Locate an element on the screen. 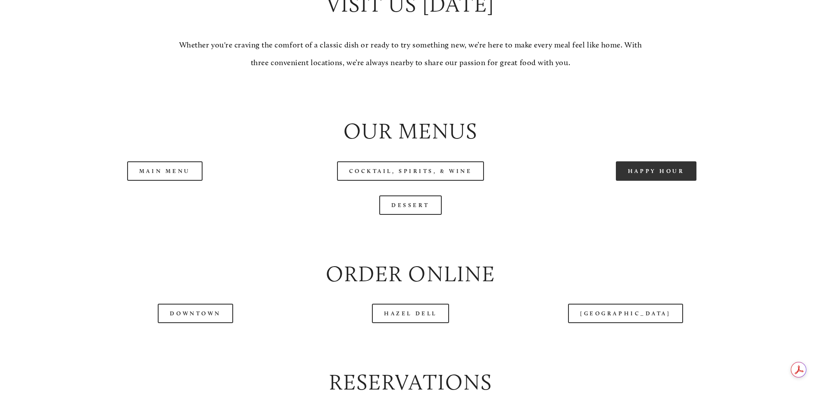  a: Cocktail, Spirits, & Wine is located at coordinates (411, 171).